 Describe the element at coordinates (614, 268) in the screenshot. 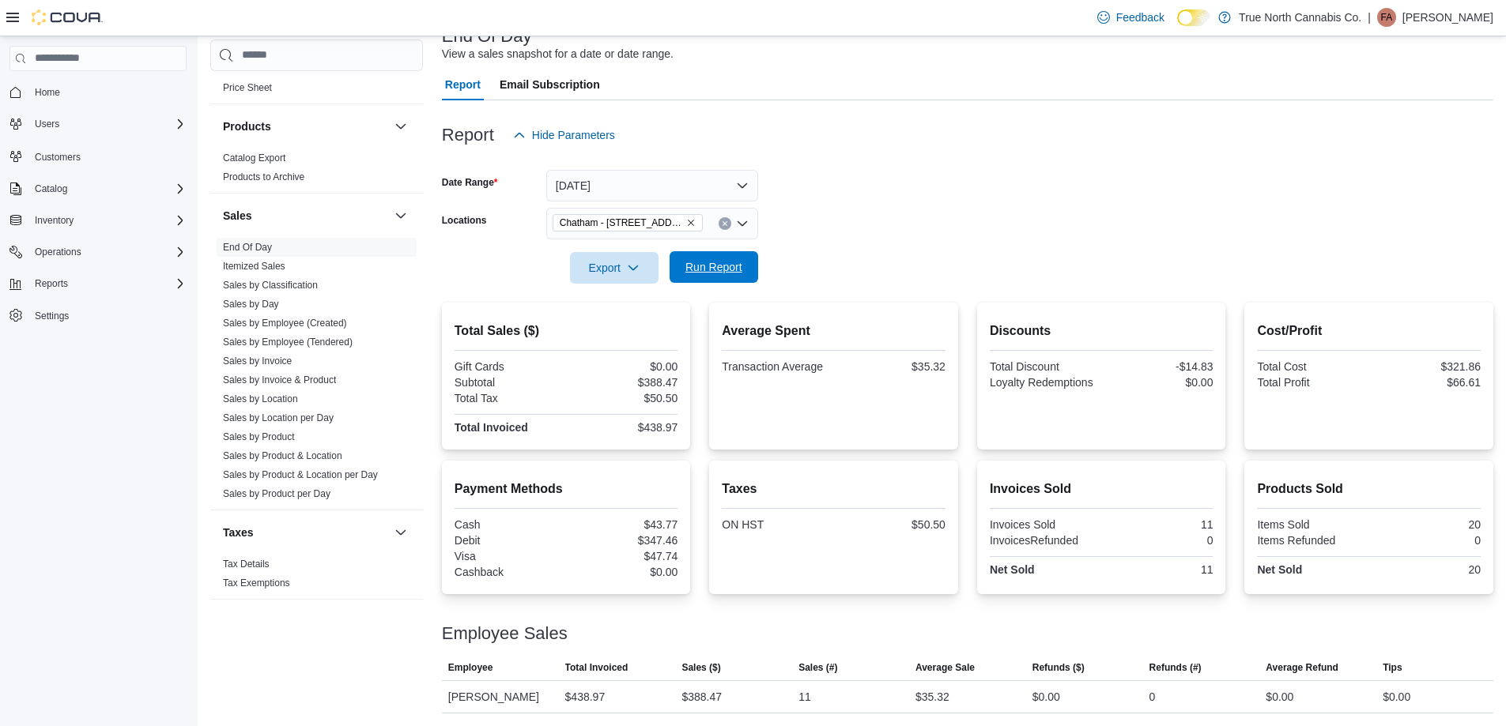

I see `span: Export` at that location.